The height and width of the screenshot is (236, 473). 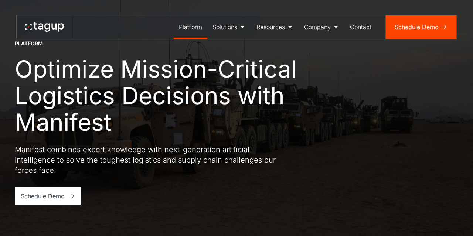 What do you see at coordinates (322, 27) in the screenshot?
I see `a: Company` at bounding box center [322, 27].